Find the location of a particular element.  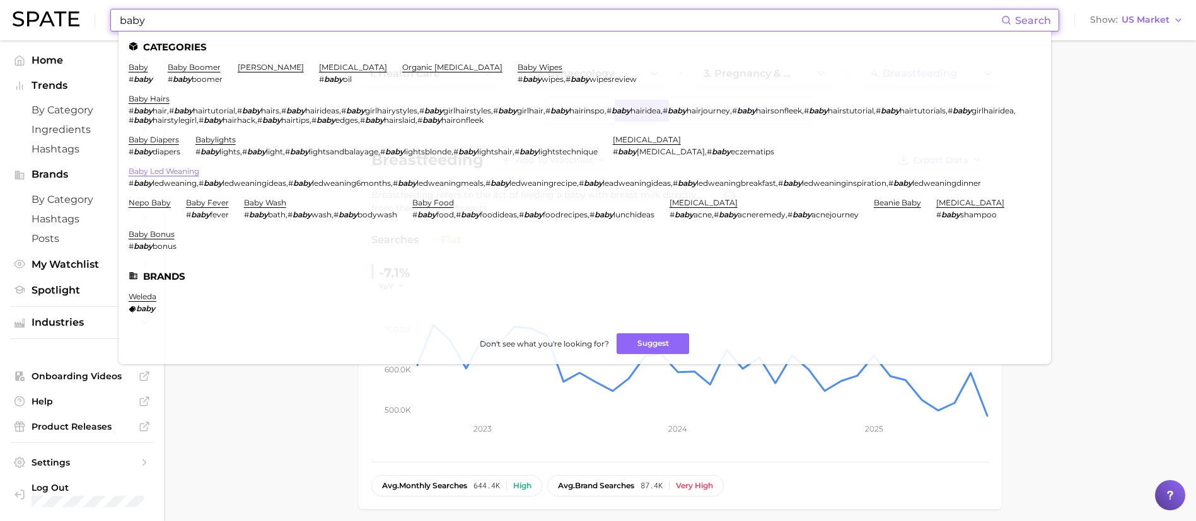

span: hairhack is located at coordinates (239, 120).